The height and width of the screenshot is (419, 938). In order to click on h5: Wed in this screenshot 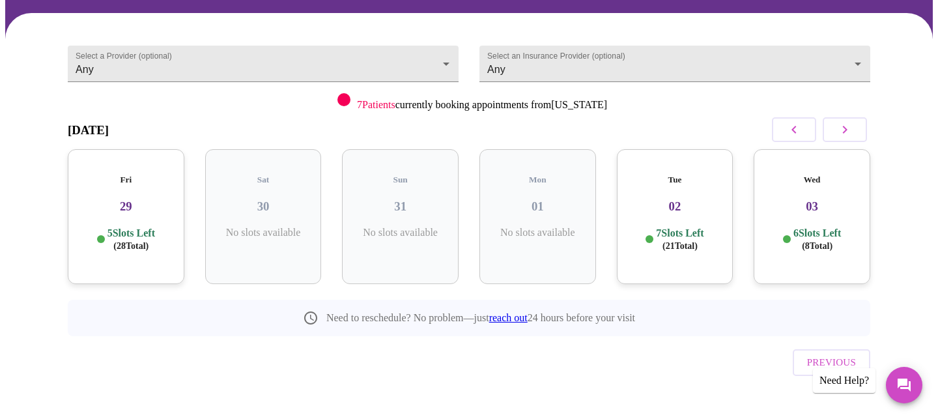, I will do `click(812, 180)`.